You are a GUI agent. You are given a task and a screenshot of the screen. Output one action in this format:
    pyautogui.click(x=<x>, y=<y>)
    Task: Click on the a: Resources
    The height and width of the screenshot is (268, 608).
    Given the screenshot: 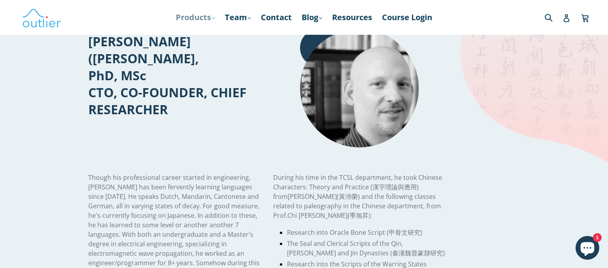 What is the action you would take?
    pyautogui.click(x=352, y=17)
    